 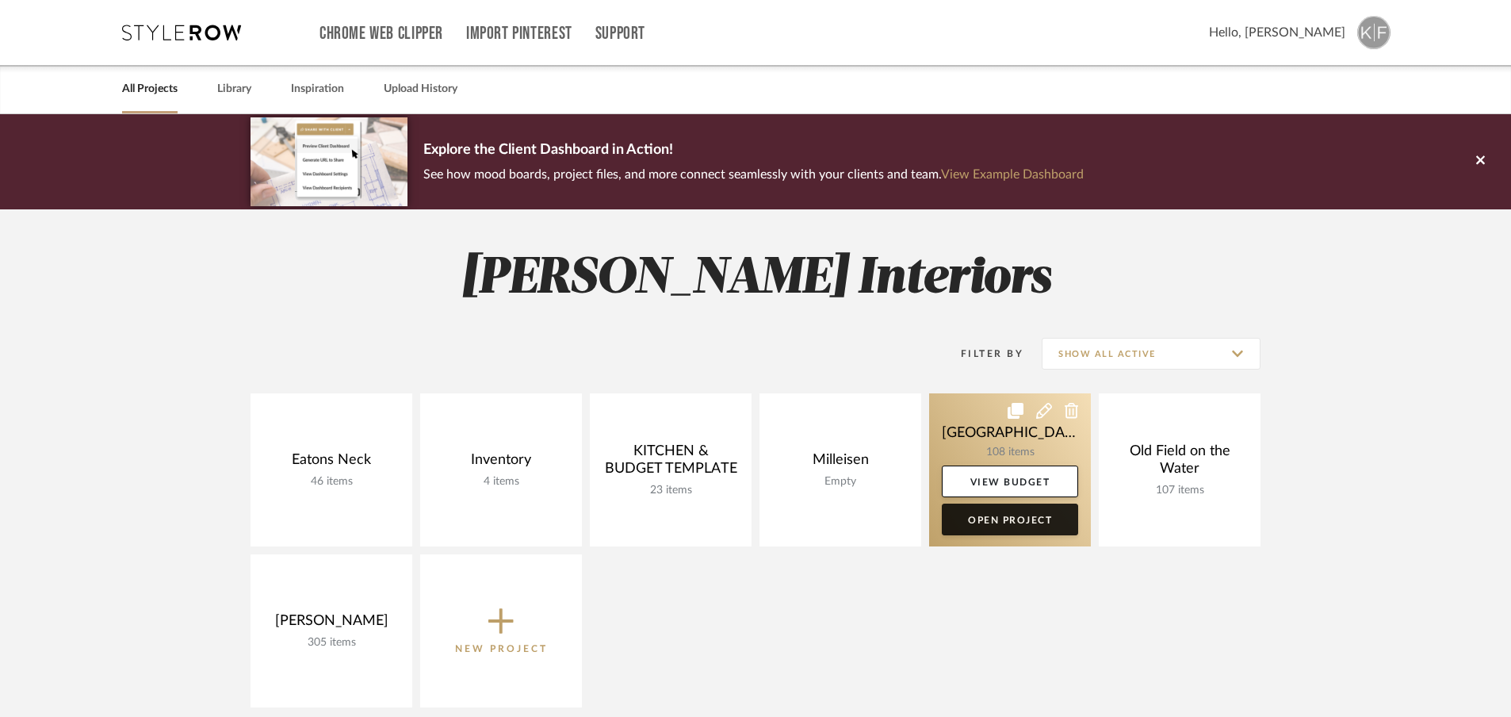 What do you see at coordinates (1180, 490) in the screenshot?
I see `div: 107 items` at bounding box center [1180, 490].